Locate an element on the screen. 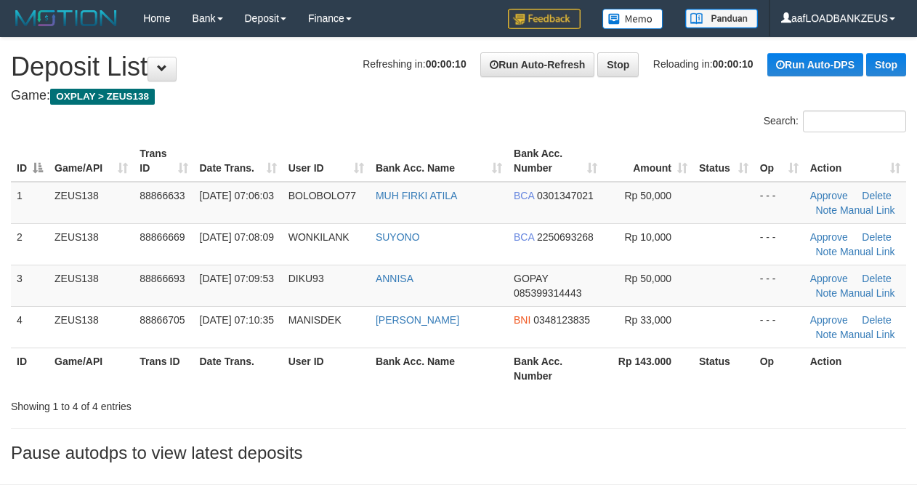  td: 3 is located at coordinates (30, 285).